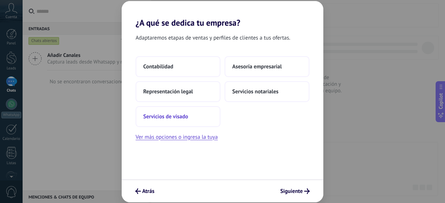 The width and height of the screenshot is (445, 203). Describe the element at coordinates (257, 67) in the screenshot. I see `span: Asesoría empresarial` at that location.